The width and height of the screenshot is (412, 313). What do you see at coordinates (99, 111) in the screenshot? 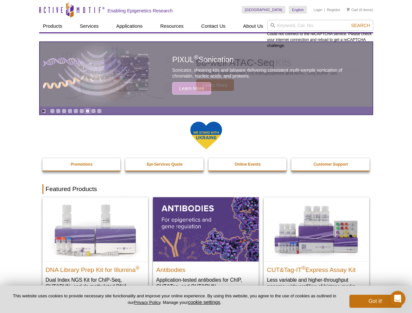
I see `a: Go to slide 9` at bounding box center [99, 111].